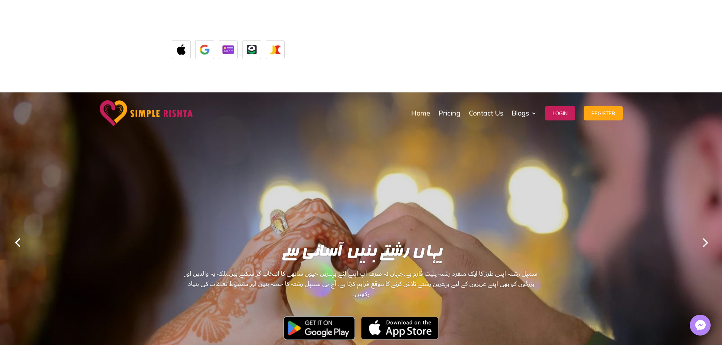 The width and height of the screenshot is (722, 345). What do you see at coordinates (486, 113) in the screenshot?
I see `a: Contact Us` at bounding box center [486, 113].